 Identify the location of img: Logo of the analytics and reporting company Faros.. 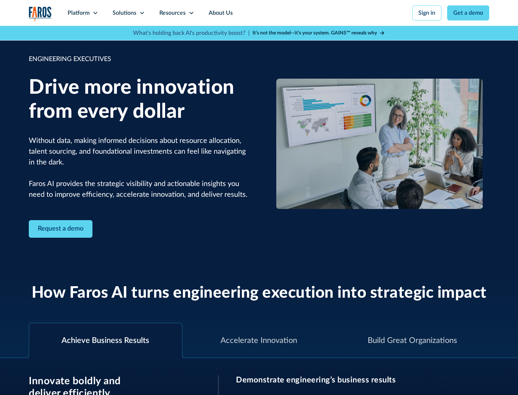
(40, 14).